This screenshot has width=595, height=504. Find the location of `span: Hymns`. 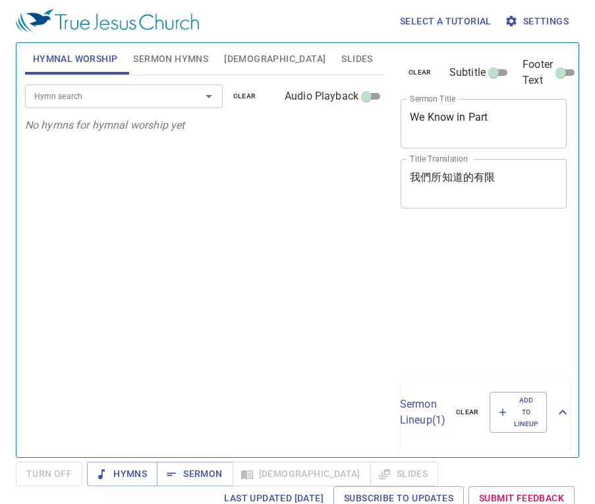

span: Hymns is located at coordinates (122, 473).